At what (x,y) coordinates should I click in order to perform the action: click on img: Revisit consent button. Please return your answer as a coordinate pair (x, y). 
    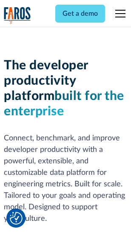
    Looking at the image, I should click on (16, 218).